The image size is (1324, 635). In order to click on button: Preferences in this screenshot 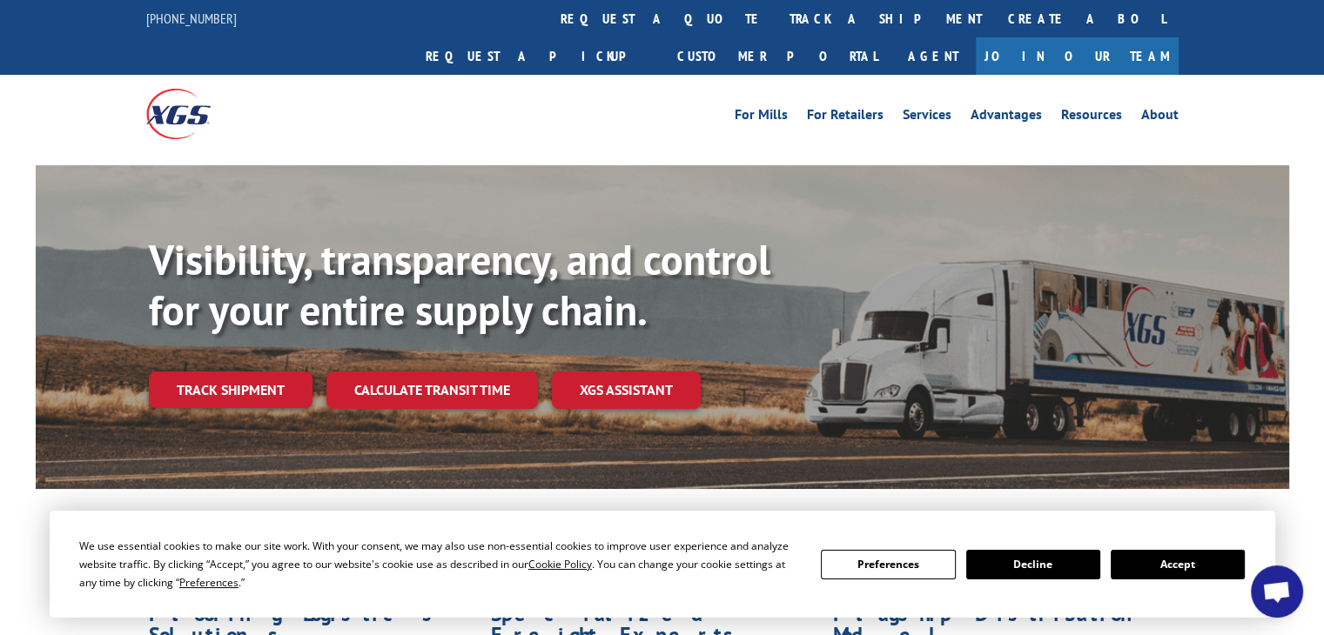, I will do `click(888, 565)`.